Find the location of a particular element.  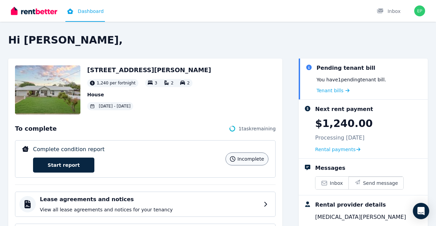

a: Tenant bills is located at coordinates (333, 91).